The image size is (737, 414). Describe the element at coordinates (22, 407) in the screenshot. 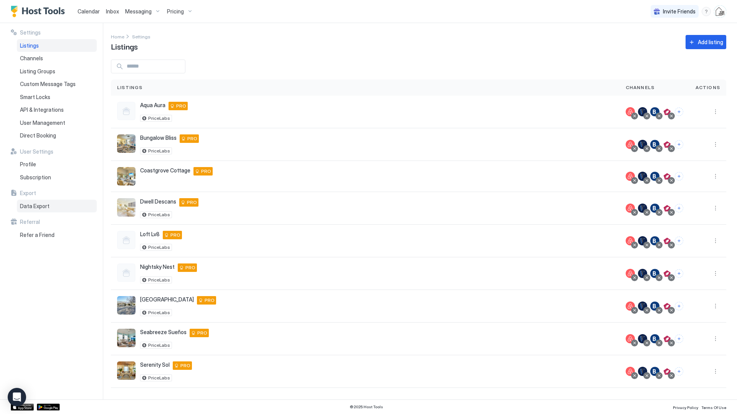

I see `div: App Store` at that location.